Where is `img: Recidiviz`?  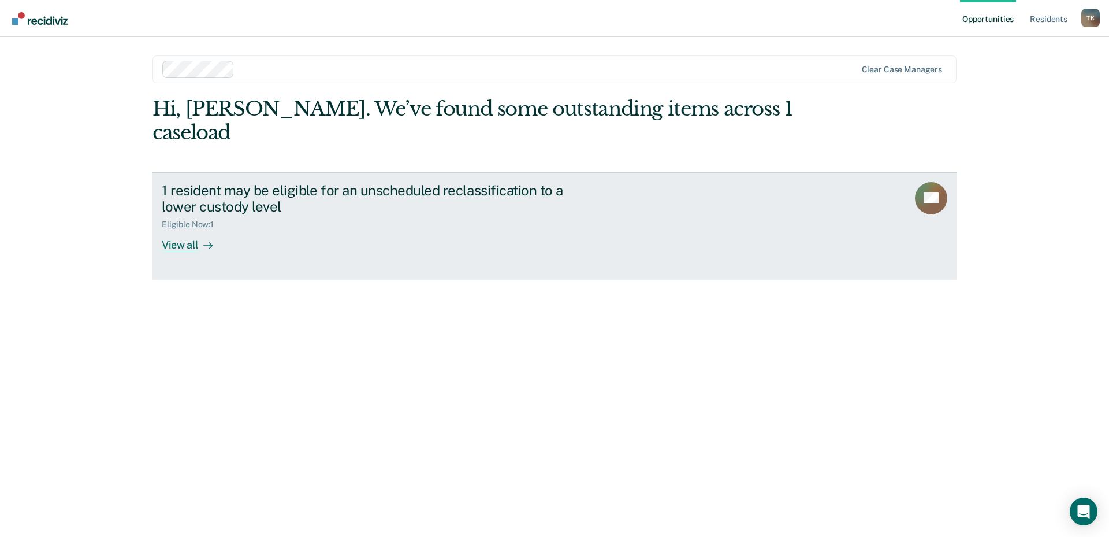 img: Recidiviz is located at coordinates (40, 18).